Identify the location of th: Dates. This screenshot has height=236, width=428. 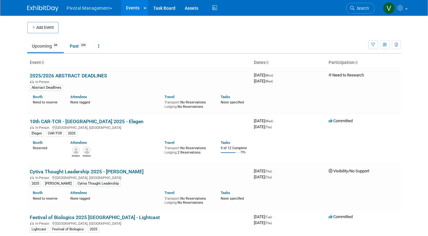
(289, 63).